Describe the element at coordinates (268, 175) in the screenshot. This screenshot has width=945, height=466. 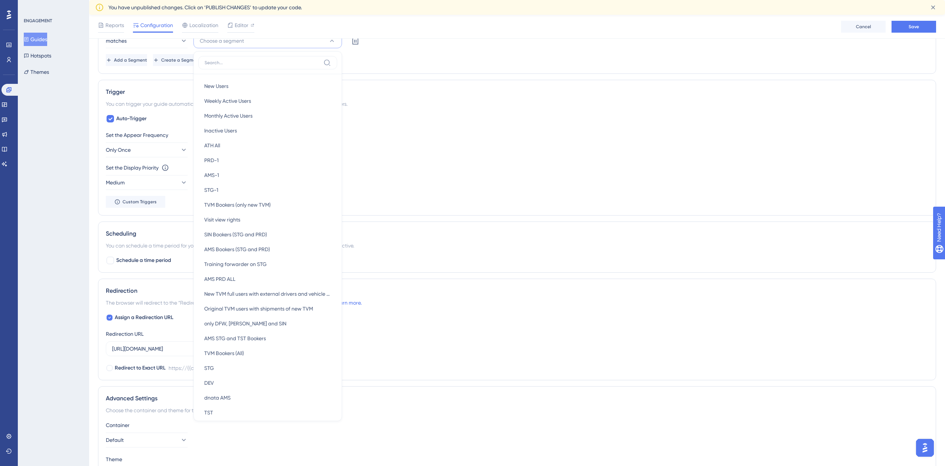
I see `button: AMS-1` at that location.